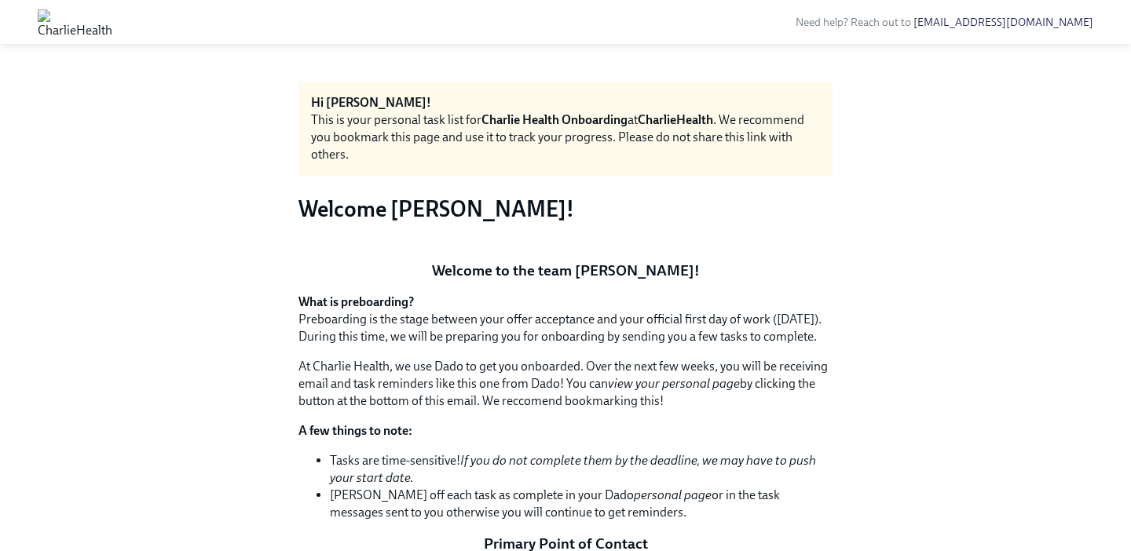 The width and height of the screenshot is (1131, 551). Describe the element at coordinates (672, 495) in the screenshot. I see `em: personal page` at that location.